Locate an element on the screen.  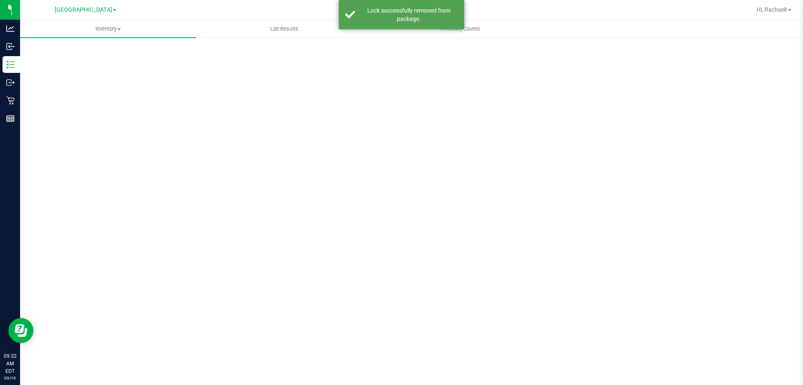
a: Inventory is located at coordinates (108, 29).